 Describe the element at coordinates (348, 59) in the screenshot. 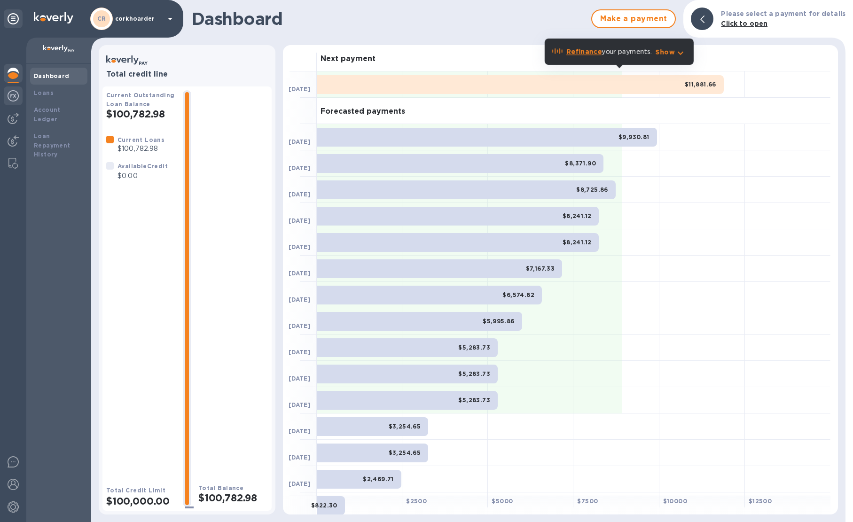

I see `h3: Next payment` at that location.